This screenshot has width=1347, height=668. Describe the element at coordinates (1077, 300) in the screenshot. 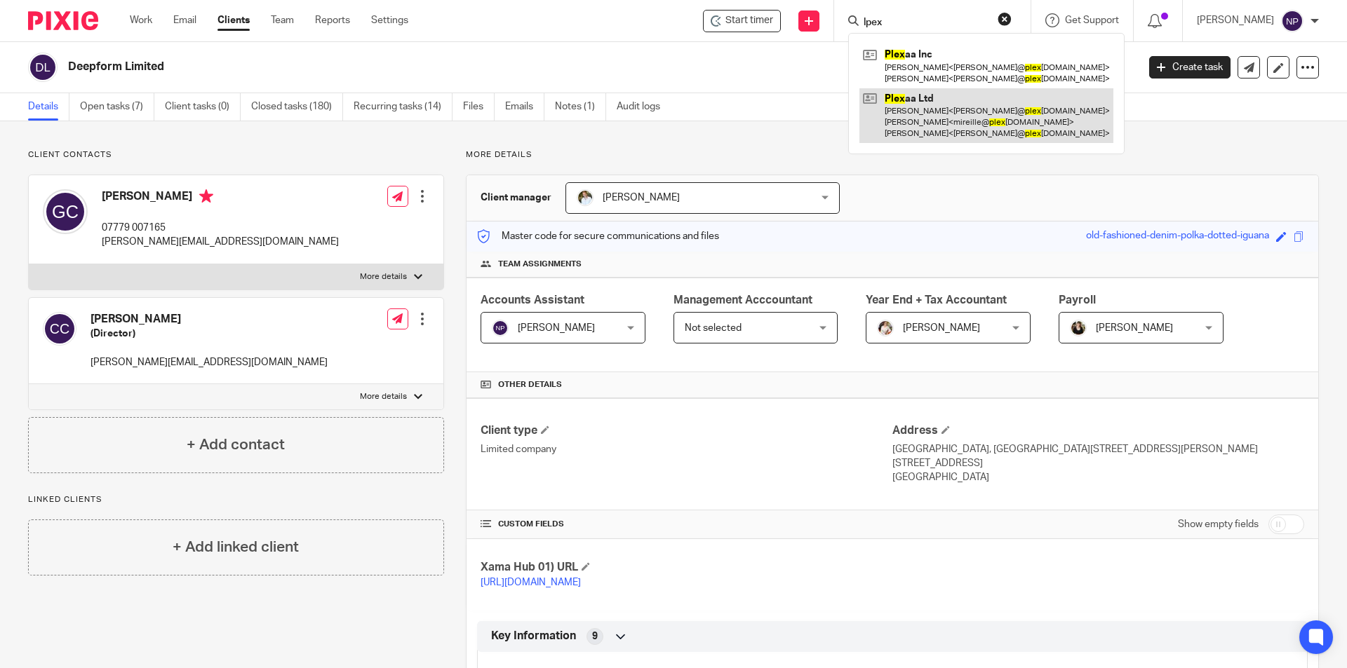

I see `span: Payroll` at that location.